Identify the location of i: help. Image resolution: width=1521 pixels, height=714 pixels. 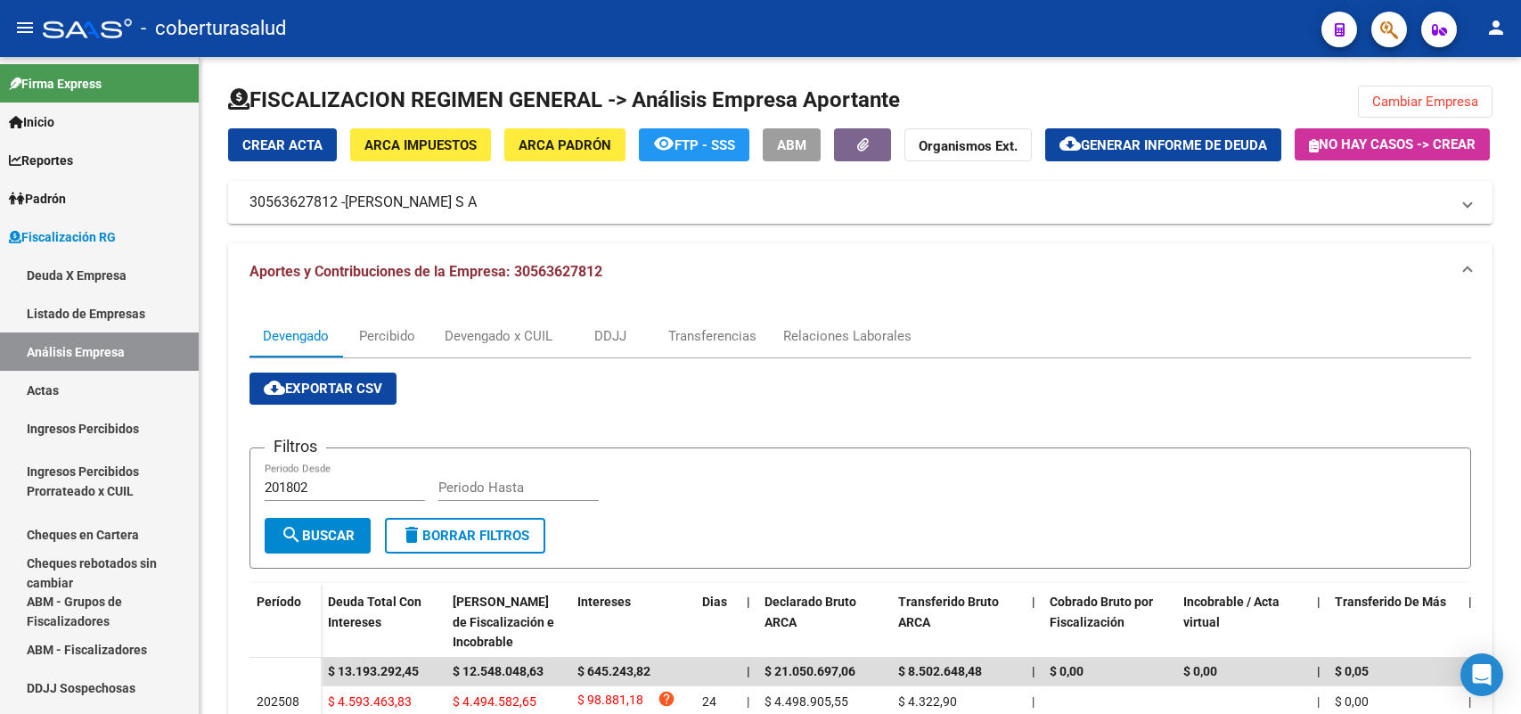
(667, 699).